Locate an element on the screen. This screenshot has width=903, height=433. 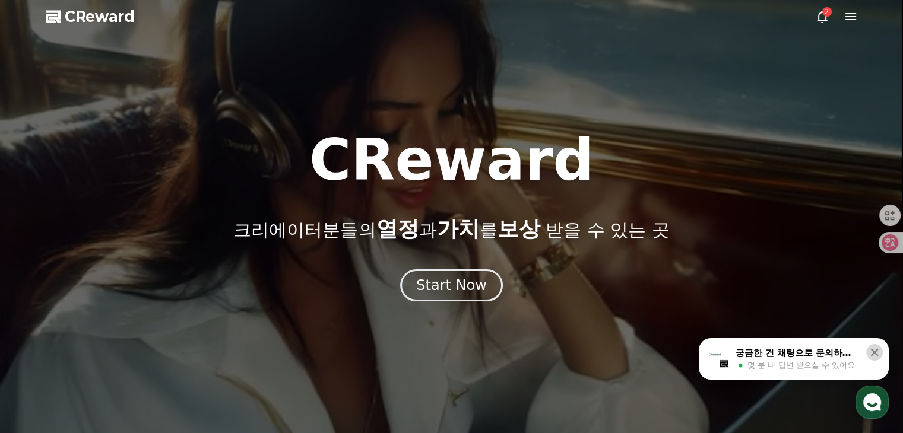
h1: CReward is located at coordinates (451, 160).